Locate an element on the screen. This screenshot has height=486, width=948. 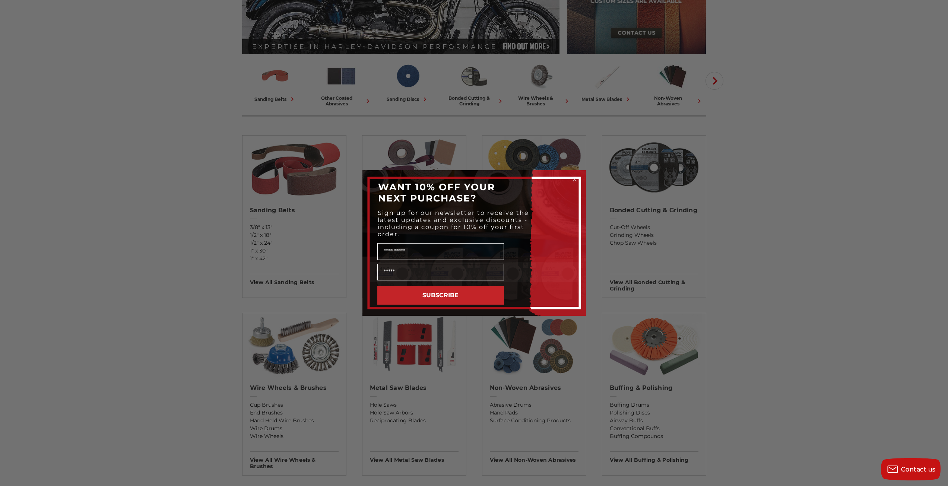
input: Email is located at coordinates (441, 272).